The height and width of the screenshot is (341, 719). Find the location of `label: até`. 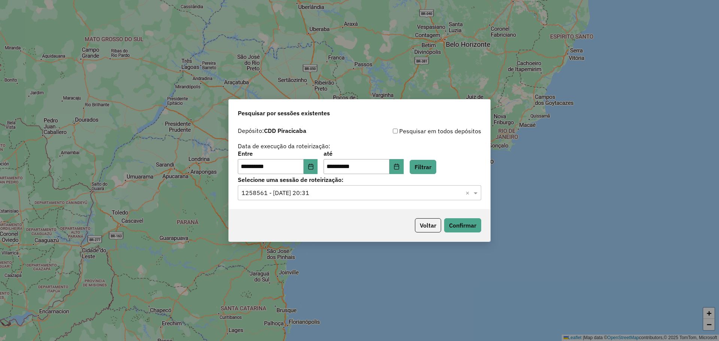

label: até is located at coordinates (363, 154).